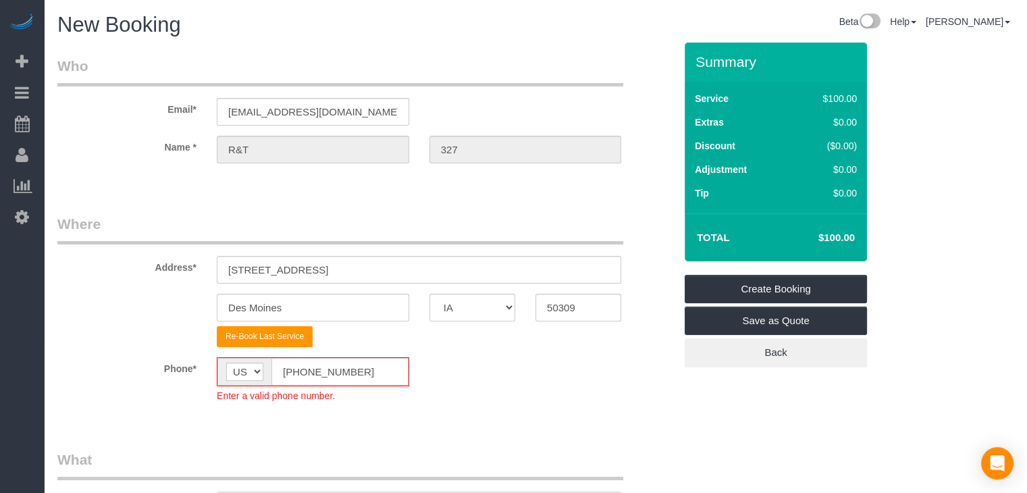  Describe the element at coordinates (340, 464) in the screenshot. I see `legend: What` at that location.